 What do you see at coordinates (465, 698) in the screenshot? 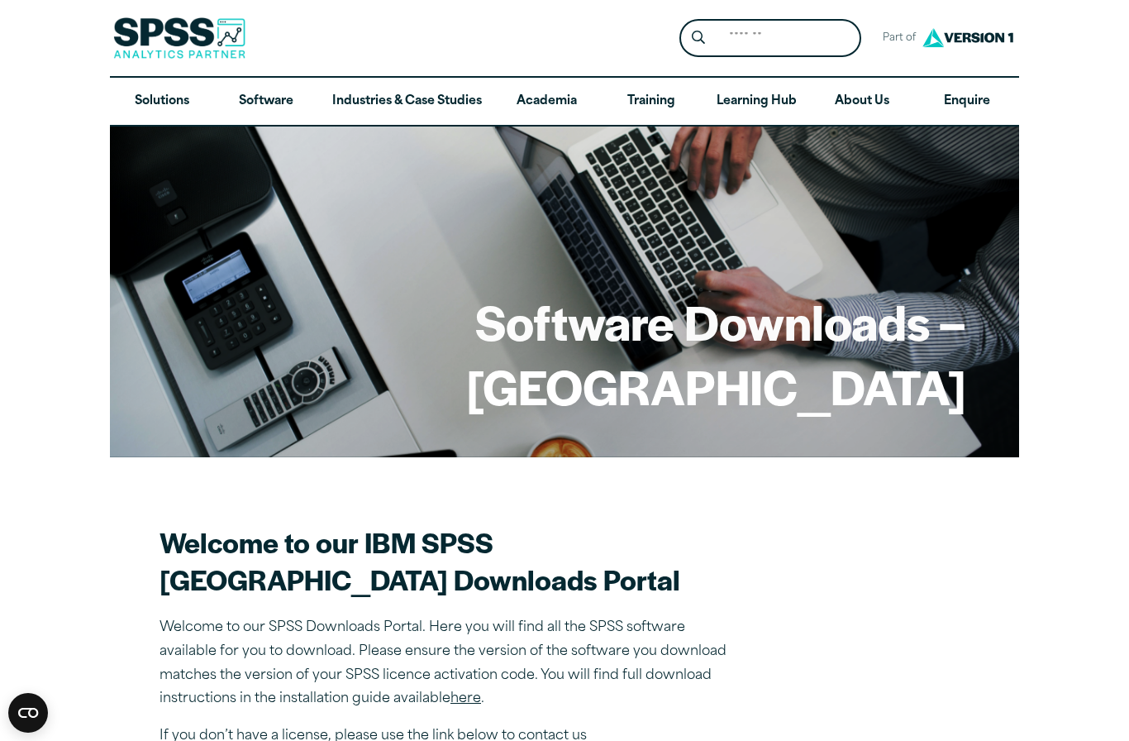
I see `a: here` at bounding box center [465, 698].